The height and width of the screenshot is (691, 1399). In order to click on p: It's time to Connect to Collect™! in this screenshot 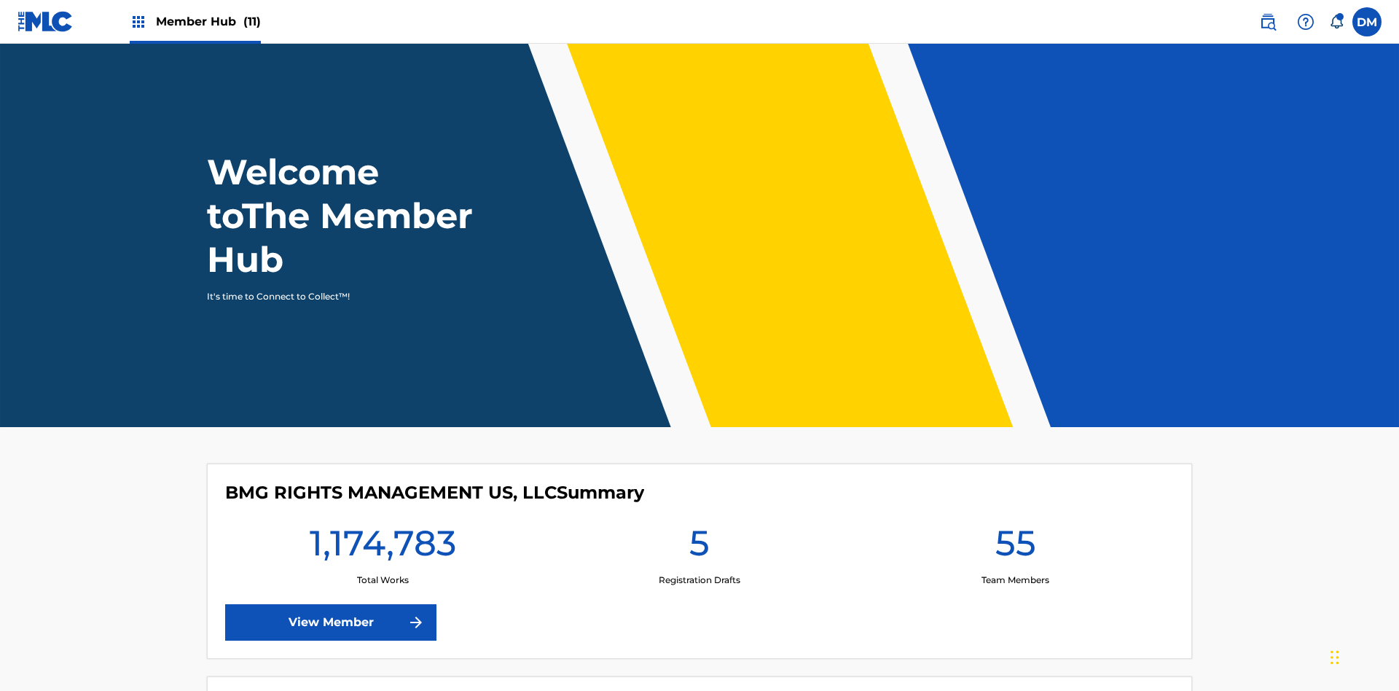, I will do `click(333, 297)`.